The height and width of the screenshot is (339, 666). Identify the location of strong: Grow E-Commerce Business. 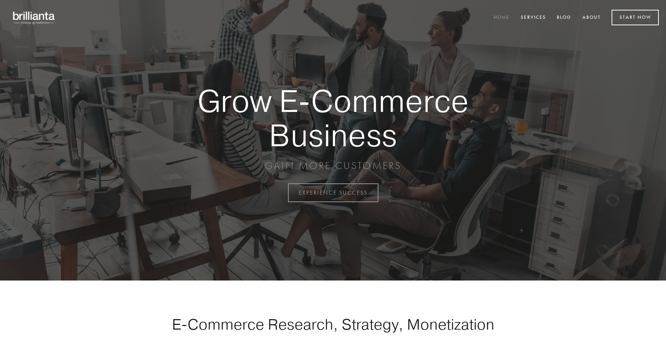
(333, 118).